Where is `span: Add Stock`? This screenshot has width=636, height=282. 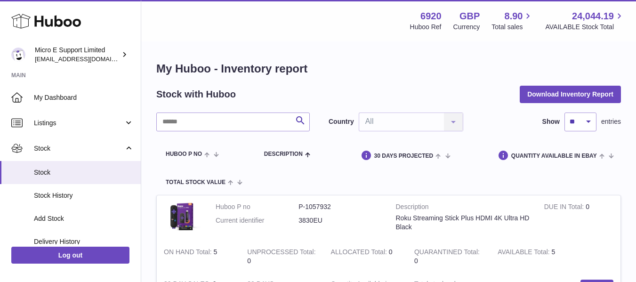 span: Add Stock is located at coordinates (84, 219).